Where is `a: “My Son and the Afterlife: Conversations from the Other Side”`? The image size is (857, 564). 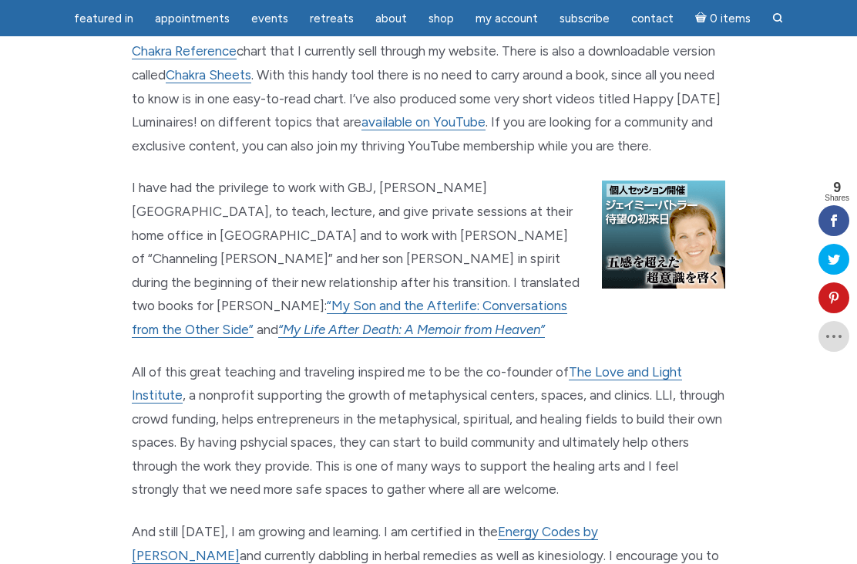 a: “My Son and the Afterlife: Conversations from the Other Side” is located at coordinates (349, 318).